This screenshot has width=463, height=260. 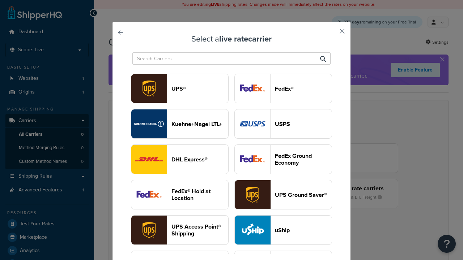 What do you see at coordinates (149, 230) in the screenshot?
I see `img: accessPoint logo` at bounding box center [149, 230].